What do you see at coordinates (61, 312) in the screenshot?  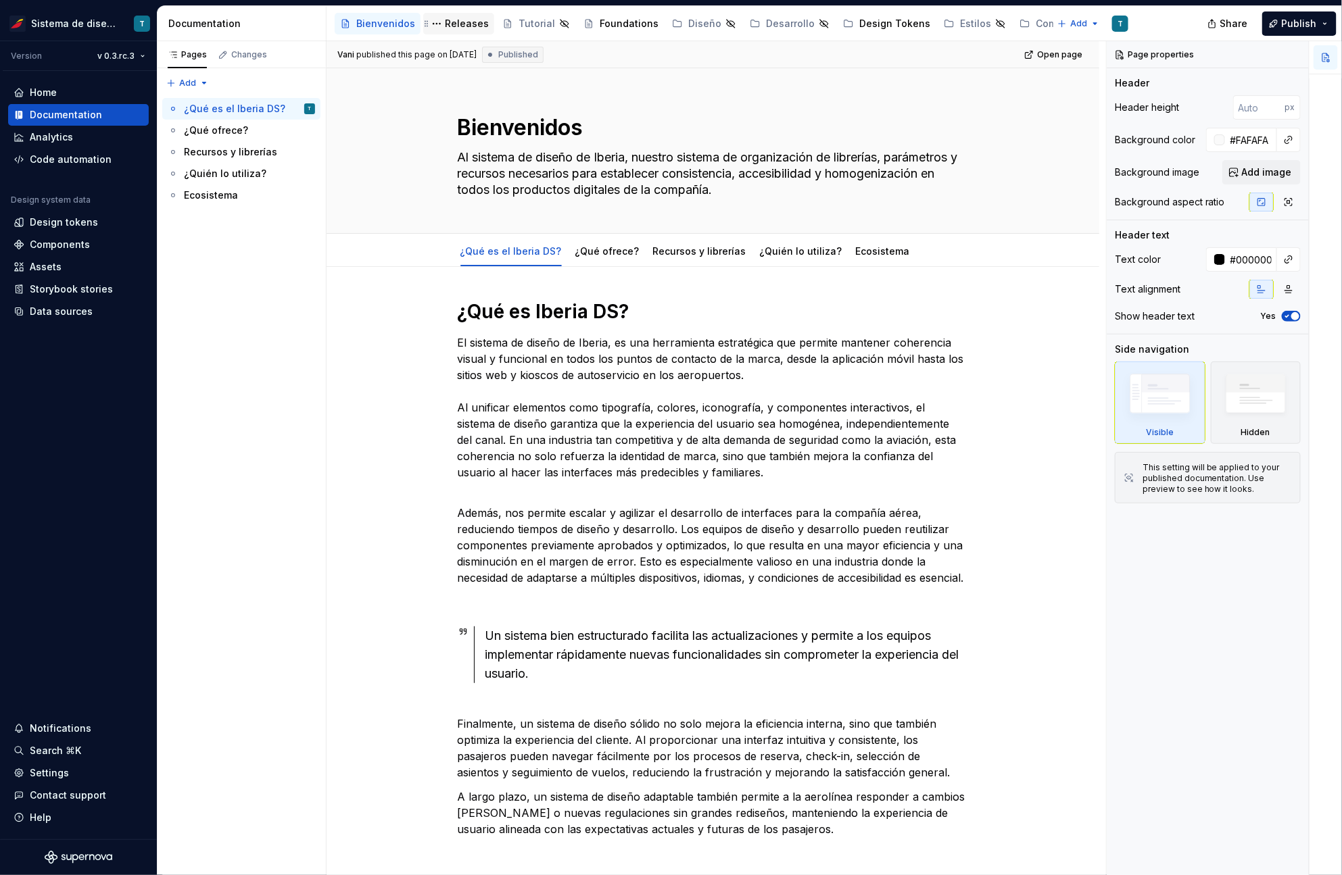 I see `div: Data sources` at bounding box center [61, 312].